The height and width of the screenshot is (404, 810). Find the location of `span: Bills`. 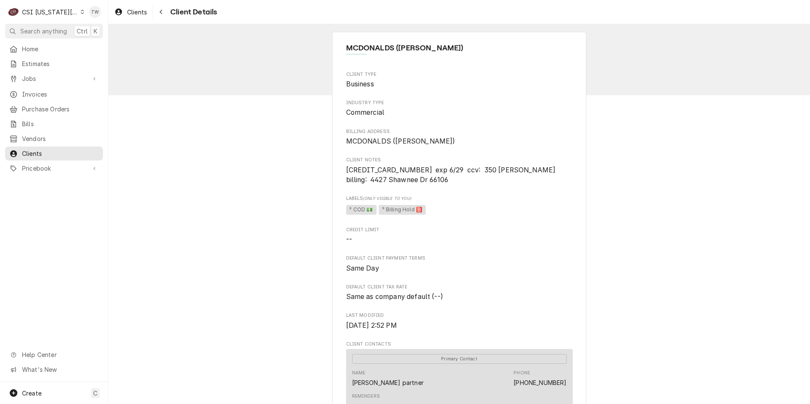

span: Bills is located at coordinates (60, 124).